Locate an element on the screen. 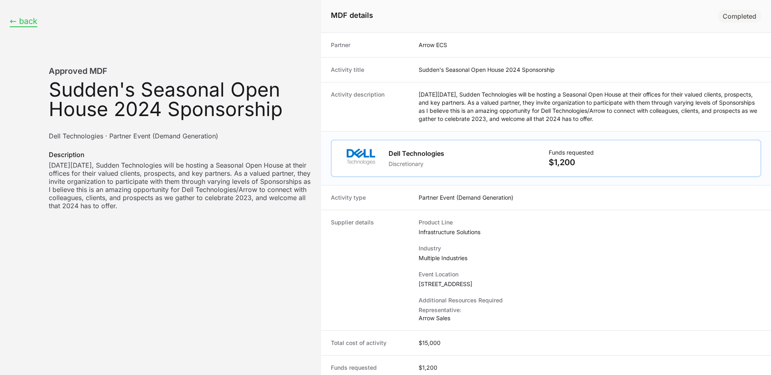 This screenshot has width=771, height=375. p: Arrow Sales is located at coordinates (460, 319).